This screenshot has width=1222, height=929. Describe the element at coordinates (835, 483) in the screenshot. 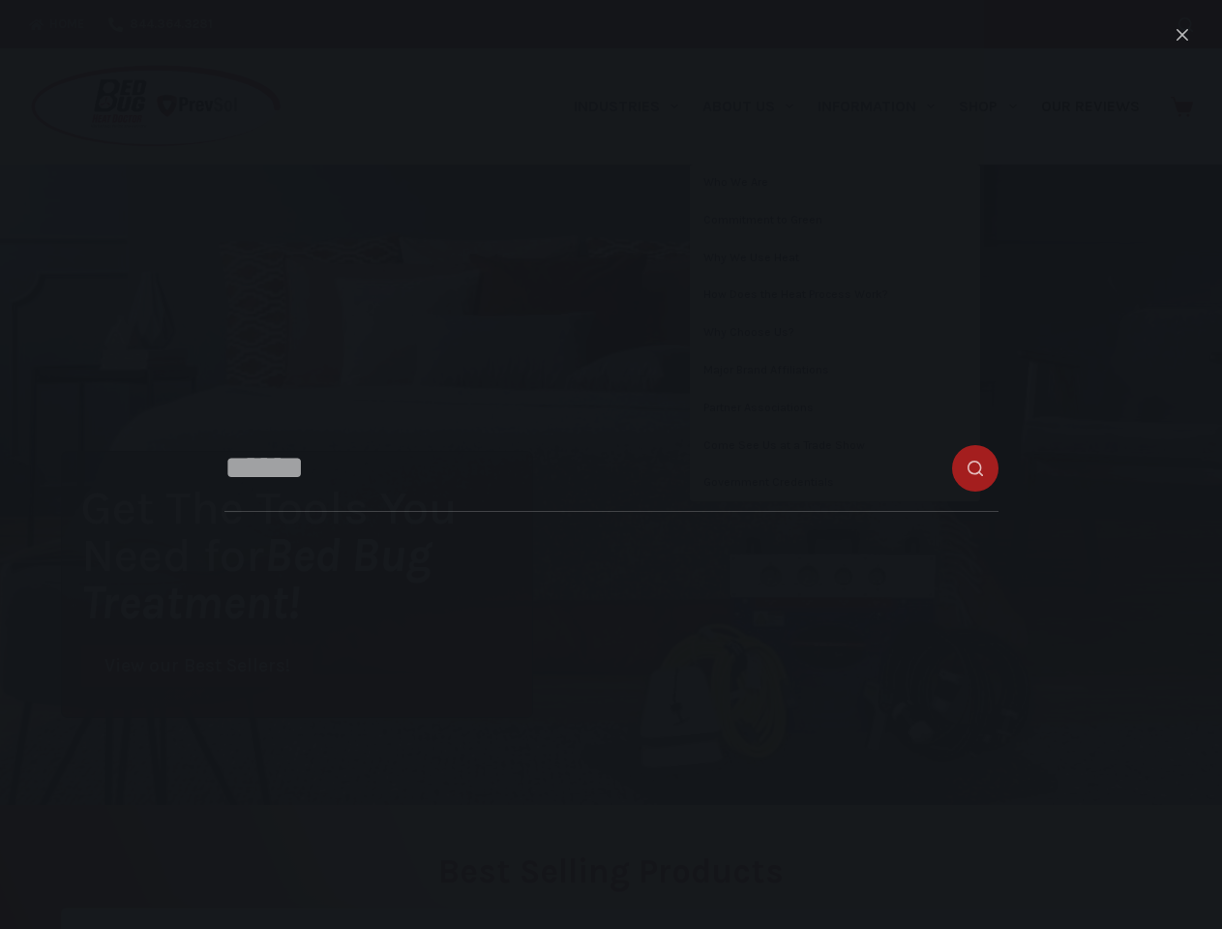

I see `a: Government Credentials` at that location.